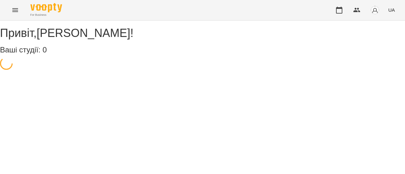 This screenshot has height=174, width=405. I want to click on span: UA, so click(391, 10).